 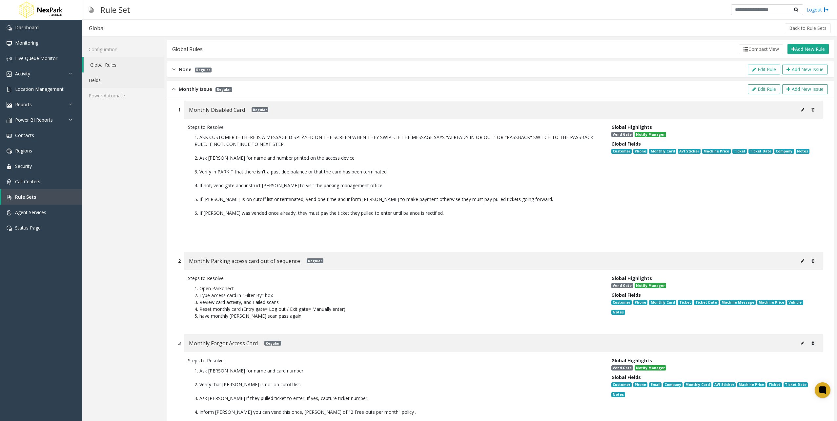 What do you see at coordinates (761, 49) in the screenshot?
I see `button: Compact View` at bounding box center [761, 49].